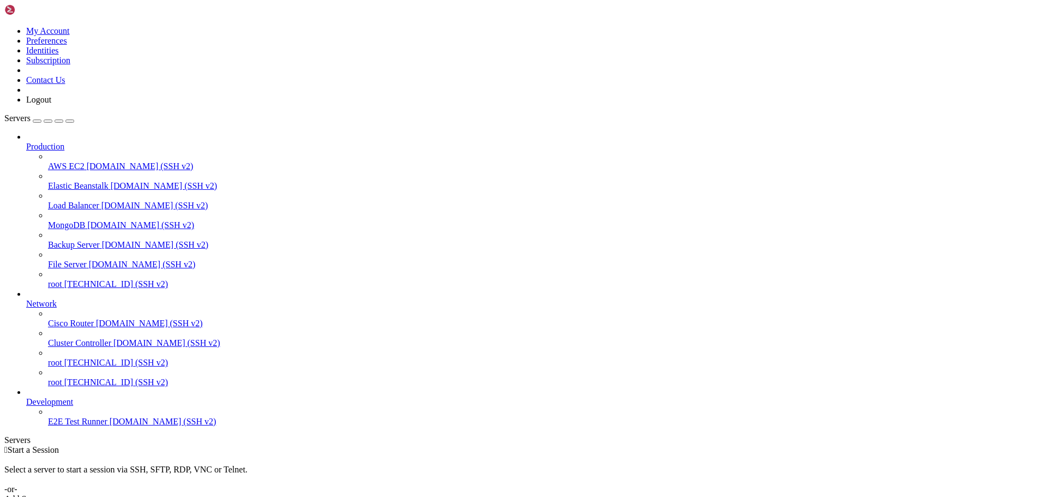 The image size is (1047, 497). I want to click on span: AWS EC2, so click(66, 166).